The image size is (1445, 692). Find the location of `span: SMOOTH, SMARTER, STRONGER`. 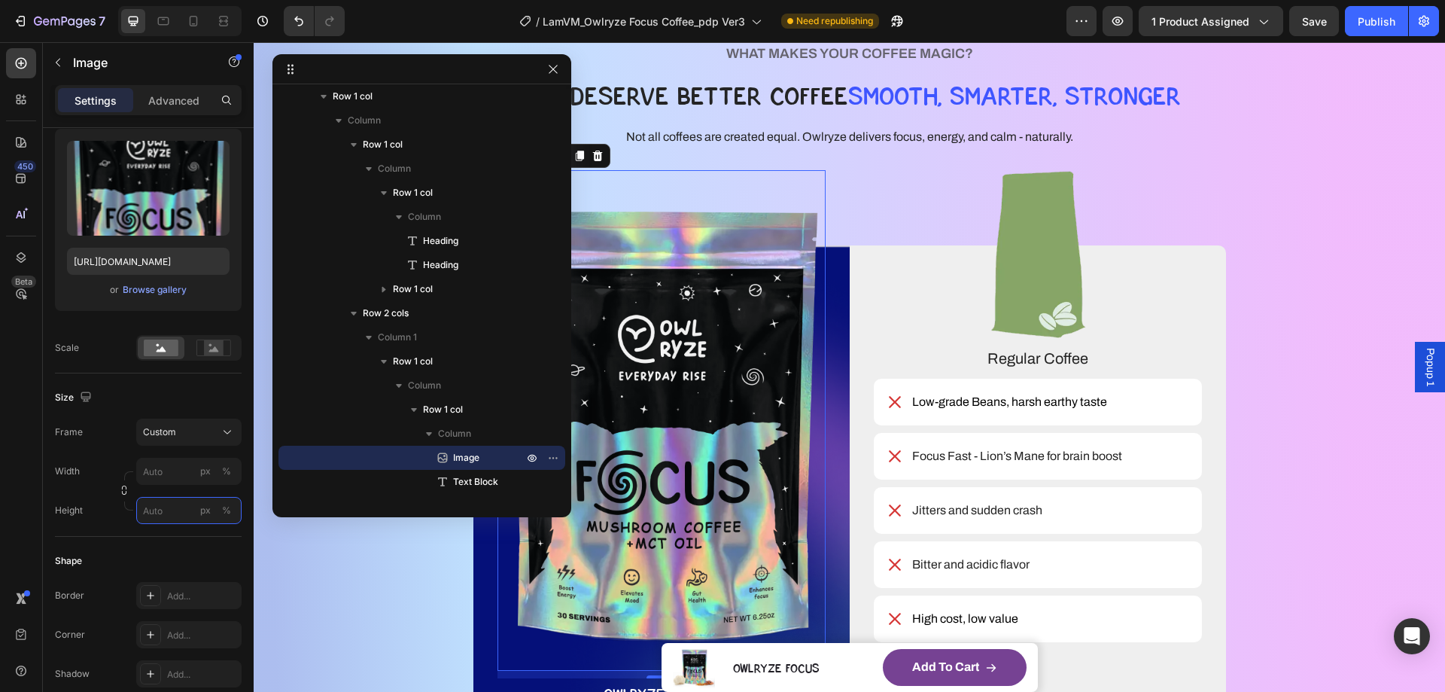

span: SMOOTH, SMARTER, STRONGER is located at coordinates (761, 53).